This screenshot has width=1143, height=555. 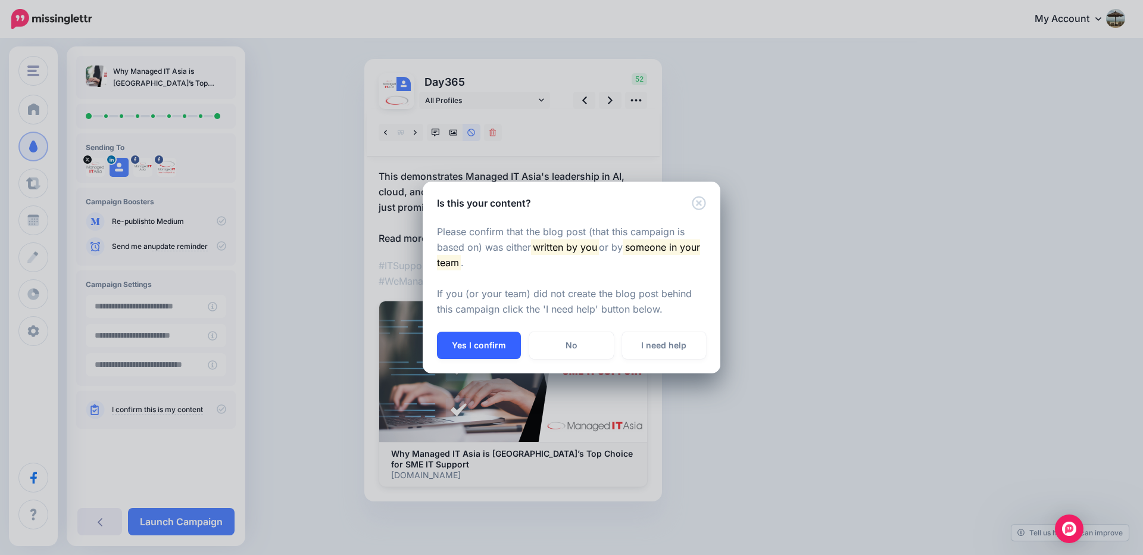 What do you see at coordinates (565, 247) in the screenshot?
I see `mark: written by you` at bounding box center [565, 247].